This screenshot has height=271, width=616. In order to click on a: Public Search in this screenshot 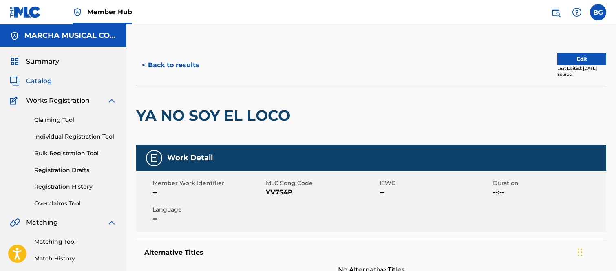, I will do `click(555, 12)`.